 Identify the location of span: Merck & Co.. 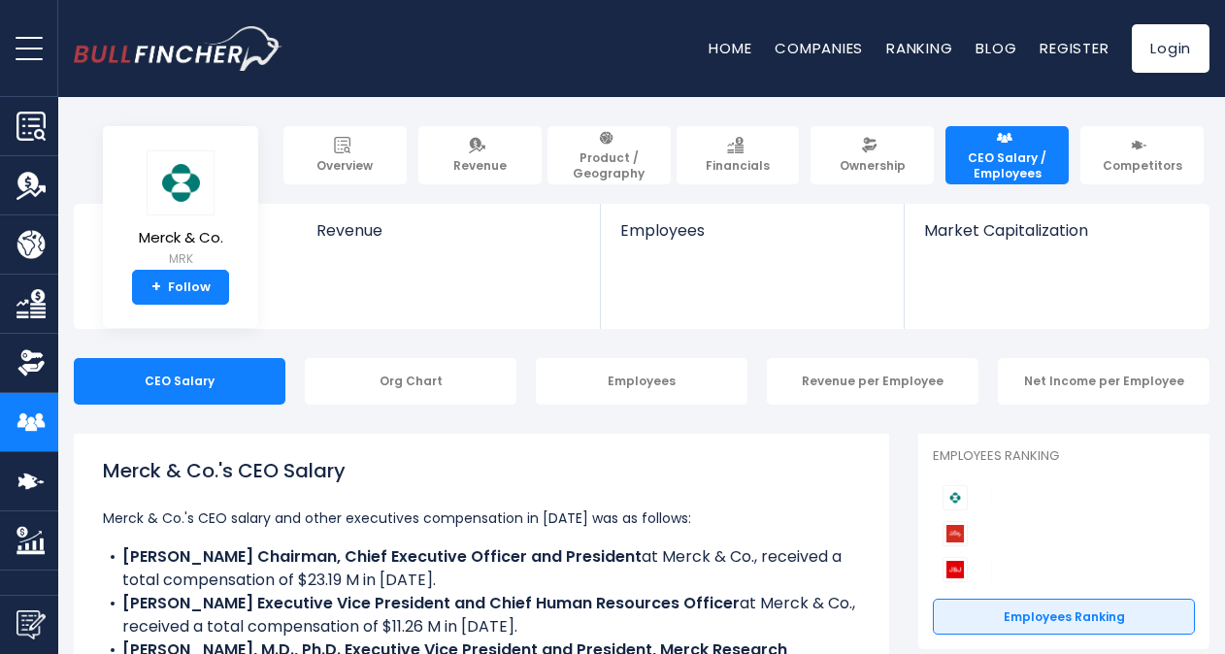
(181, 238).